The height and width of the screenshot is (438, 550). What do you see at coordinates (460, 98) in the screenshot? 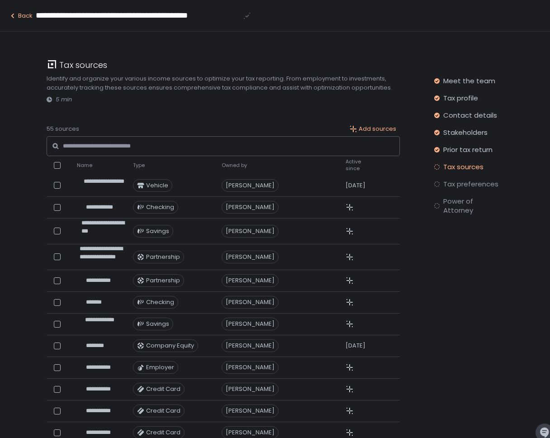
I see `span: Tax profile` at bounding box center [460, 98].